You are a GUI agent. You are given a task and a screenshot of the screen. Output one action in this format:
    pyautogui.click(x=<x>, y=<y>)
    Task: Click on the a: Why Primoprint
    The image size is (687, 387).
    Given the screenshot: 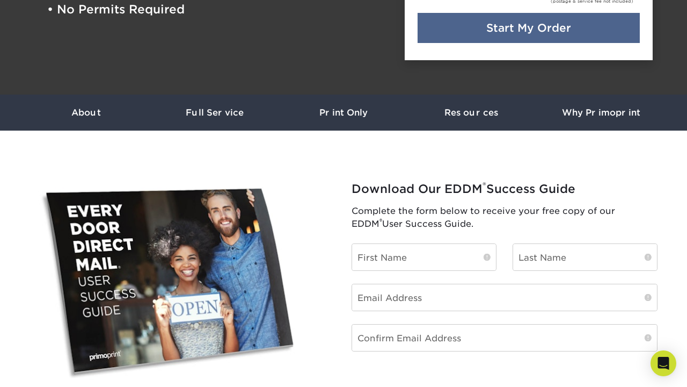 What is the action you would take?
    pyautogui.click(x=601, y=112)
    